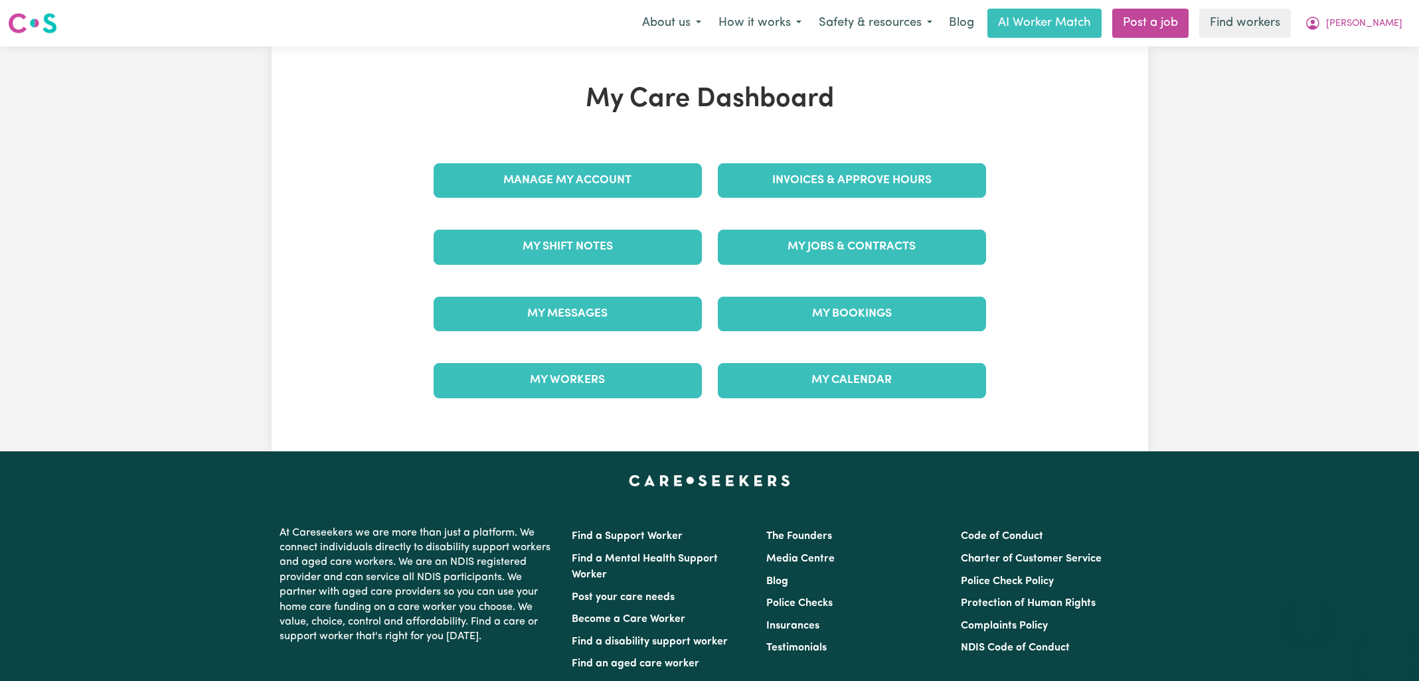 The image size is (1419, 681). Describe the element at coordinates (709, 481) in the screenshot. I see `a: Careseekers home page` at that location.